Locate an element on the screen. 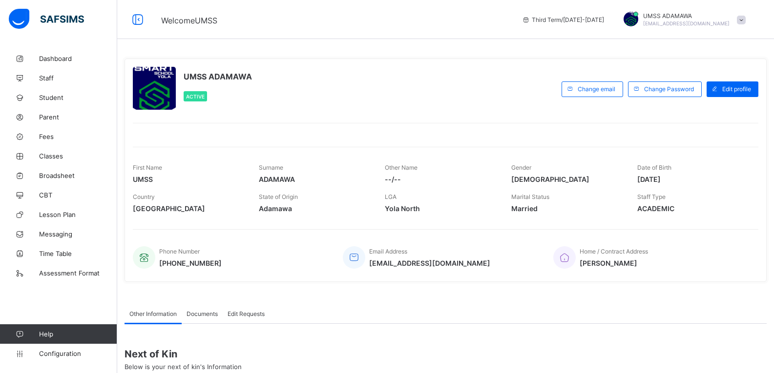 This screenshot has width=774, height=373. span: Other Information is located at coordinates (153, 314).